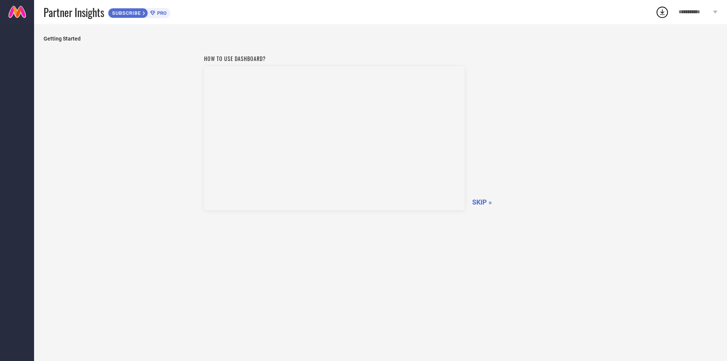  I want to click on span: PRO, so click(161, 13).